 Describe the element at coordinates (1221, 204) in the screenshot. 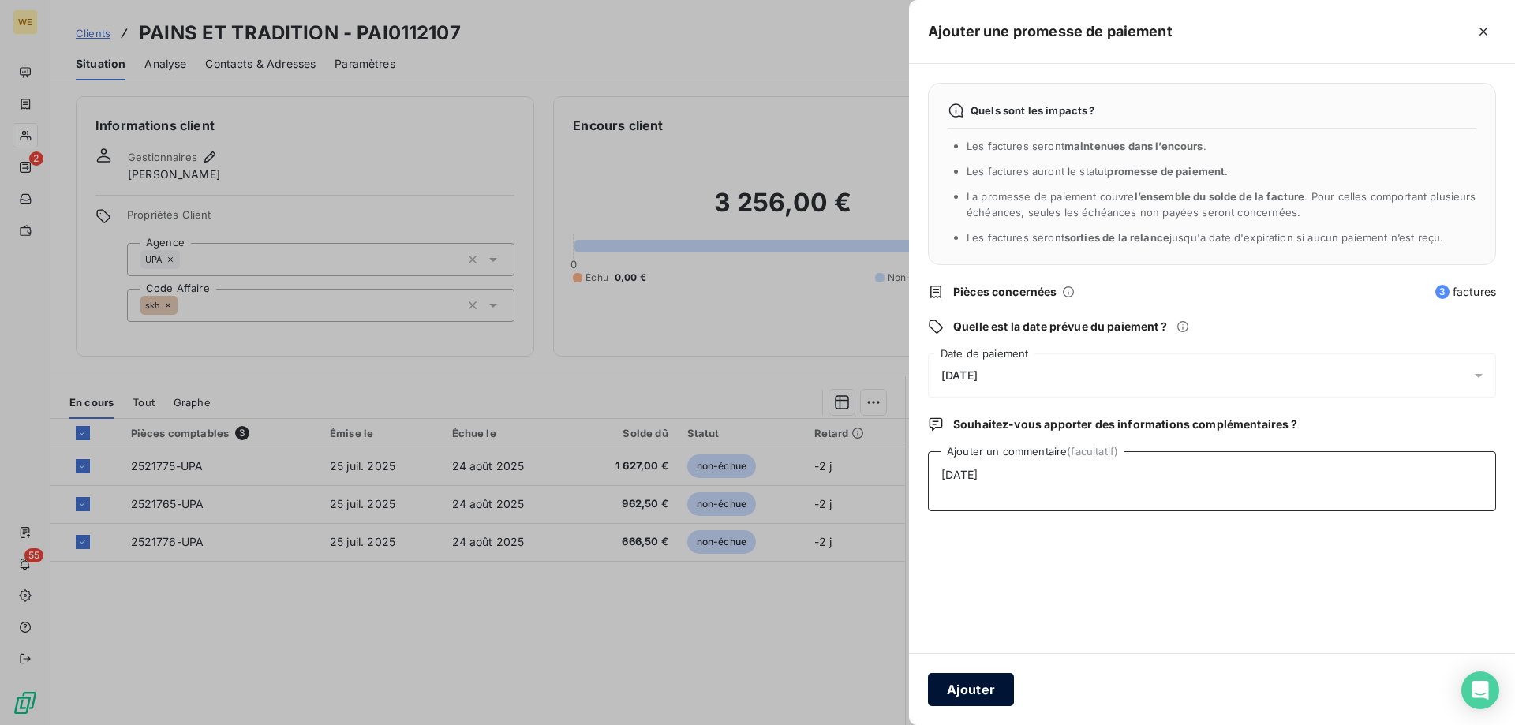

I see `span: La promesse de paiement couvre . Pour celles comportant plusieurs échéances, seules les échéances...` at that location.